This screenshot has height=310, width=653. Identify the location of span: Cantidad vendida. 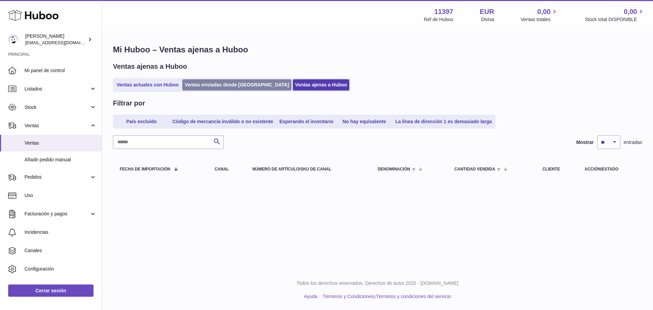
(475, 169).